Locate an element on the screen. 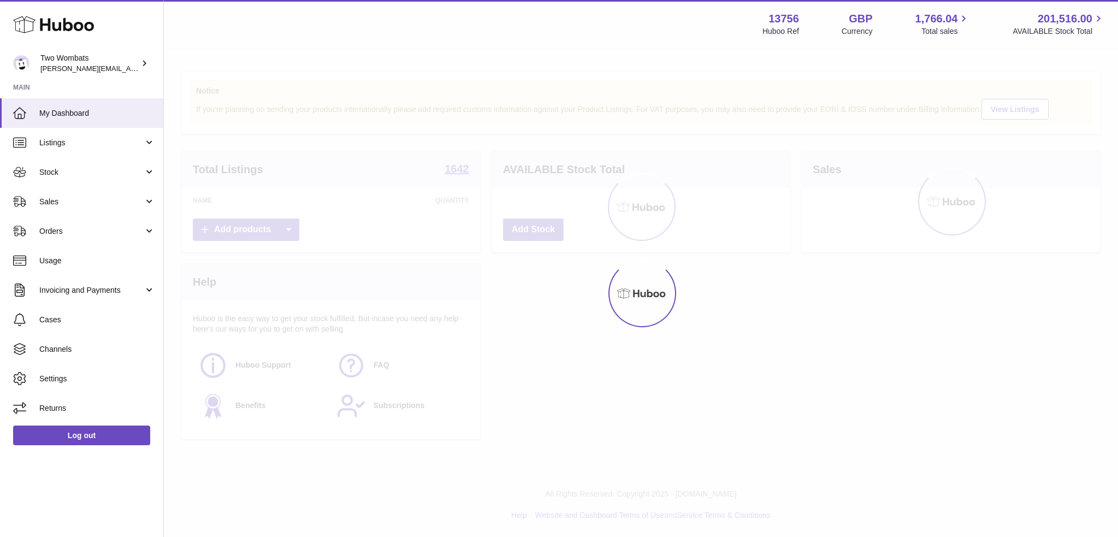 The image size is (1118, 537). div: Two Wombats is located at coordinates (90, 63).